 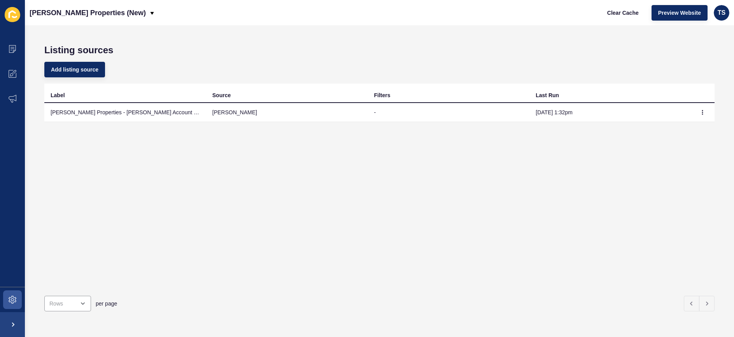 I want to click on span: per page, so click(x=106, y=304).